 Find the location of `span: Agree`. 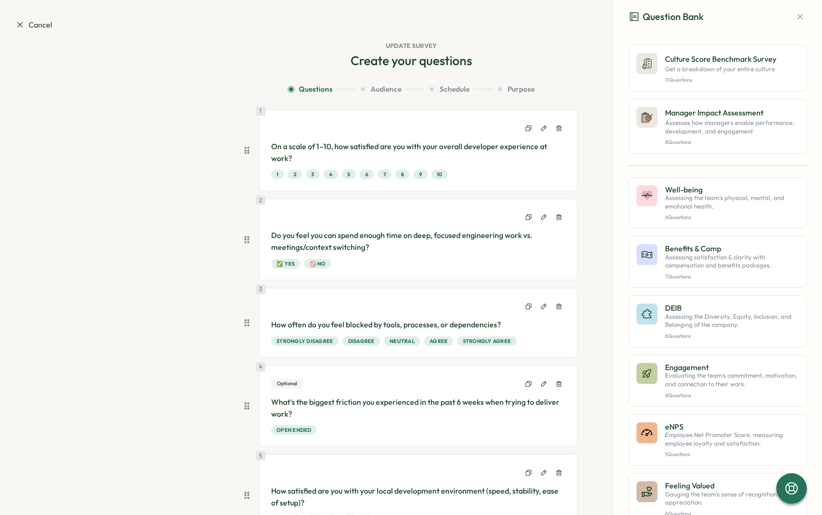

span: Agree is located at coordinates (438, 341).